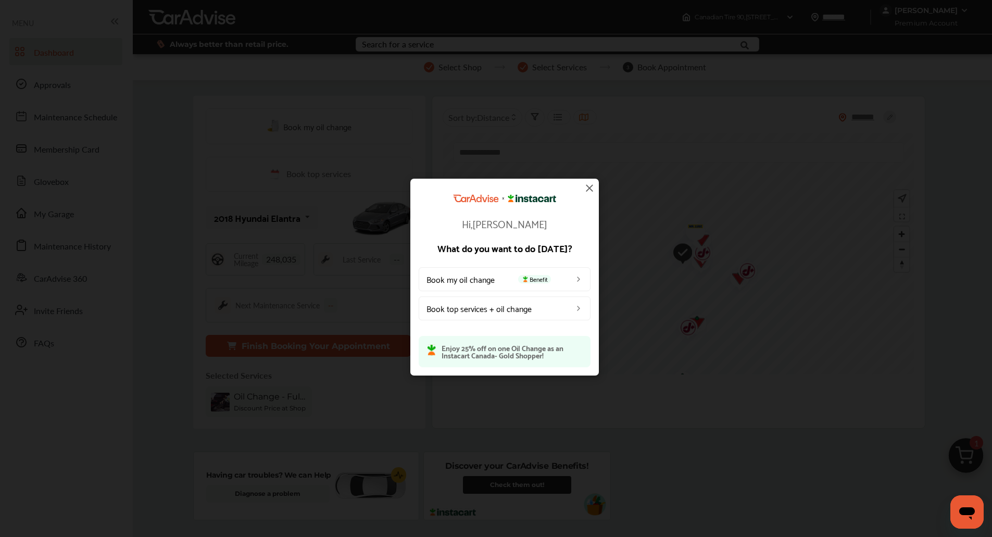 The width and height of the screenshot is (992, 537). I want to click on a: Book my oil changeBenefit, so click(505, 279).